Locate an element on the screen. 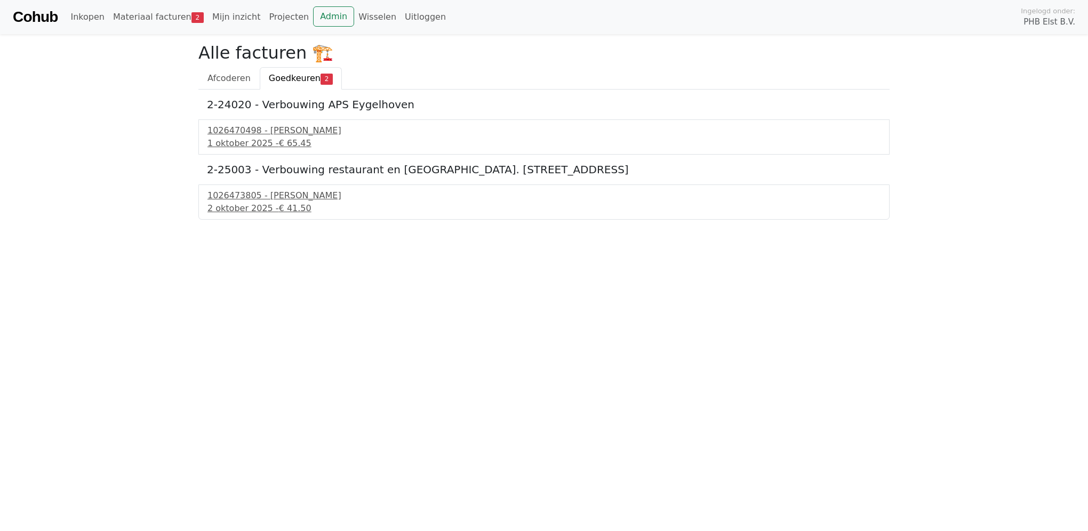  a: Goedkeuren2 is located at coordinates (301, 78).